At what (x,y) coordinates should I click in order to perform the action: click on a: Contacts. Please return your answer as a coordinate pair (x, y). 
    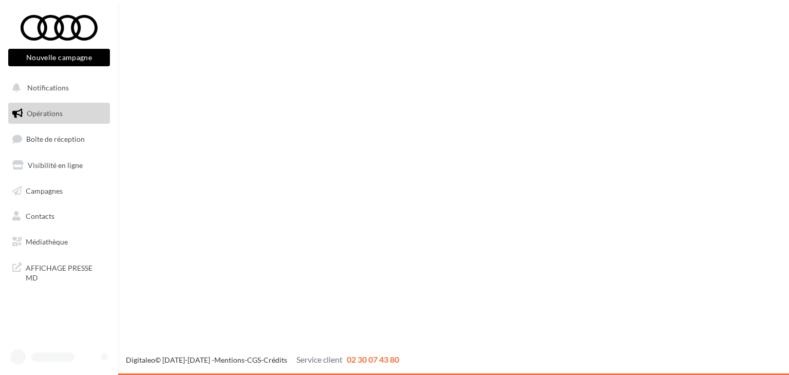
    Looking at the image, I should click on (59, 216).